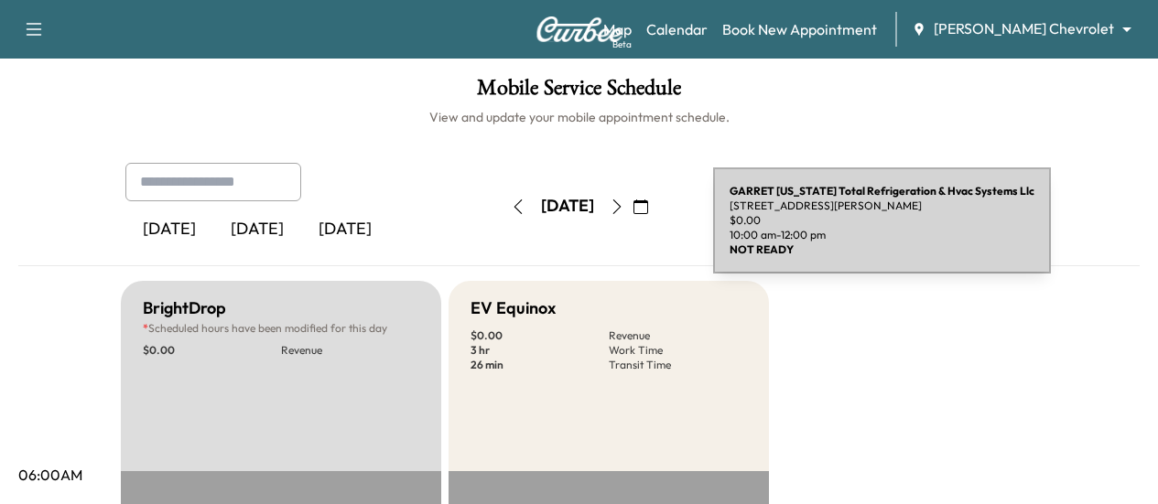 The image size is (1158, 504). What do you see at coordinates (513, 309) in the screenshot?
I see `h5: EV Equinox` at bounding box center [513, 309].